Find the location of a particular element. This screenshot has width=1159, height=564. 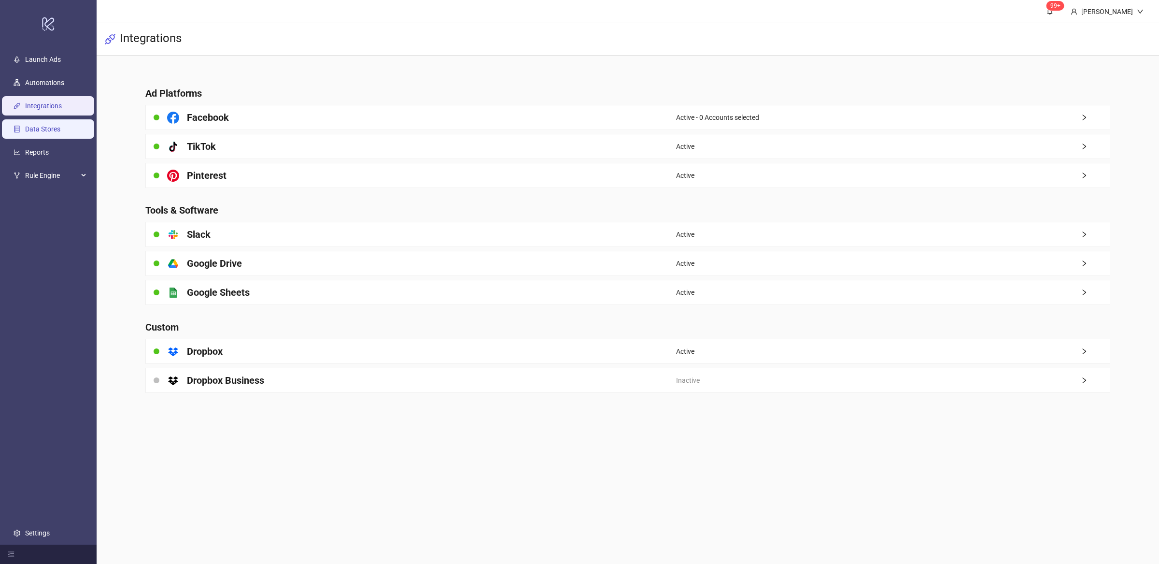

a: Settings is located at coordinates (37, 533).